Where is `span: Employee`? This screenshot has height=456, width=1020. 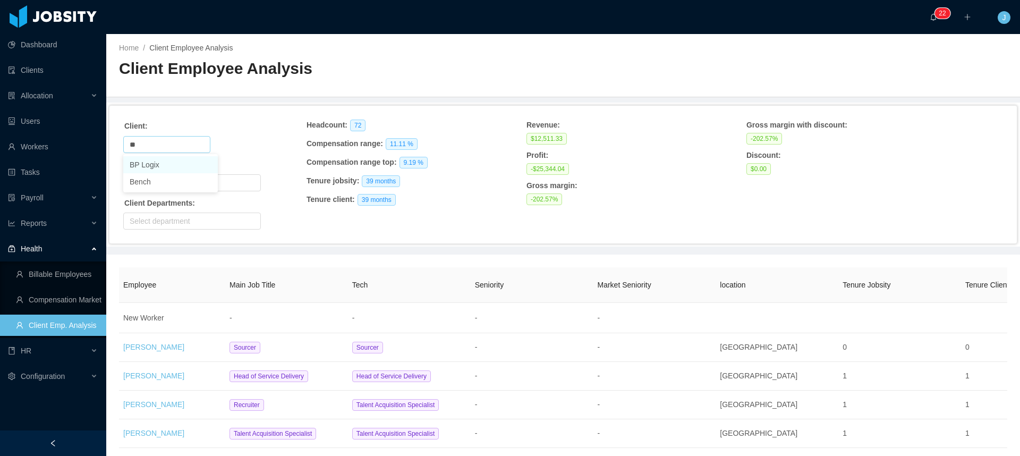
span: Employee is located at coordinates (140, 285).